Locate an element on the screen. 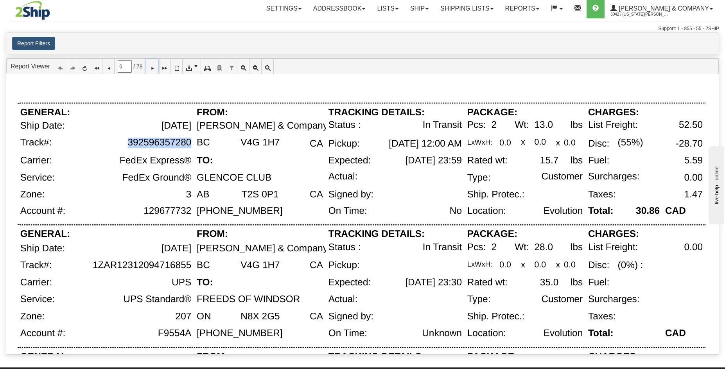 The height and width of the screenshot is (369, 725). a: Toggle Print Preview is located at coordinates (176, 66).